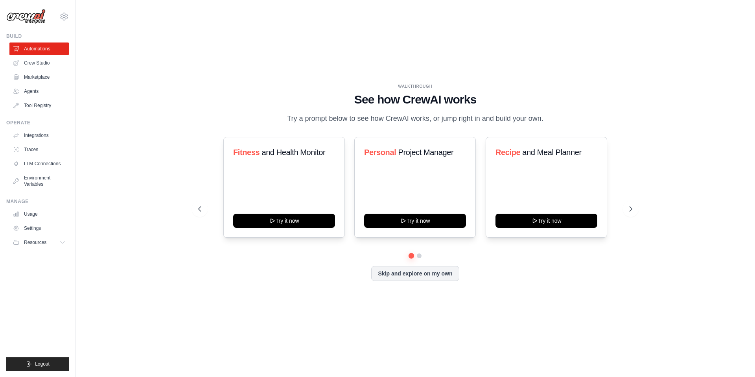  What do you see at coordinates (39, 228) in the screenshot?
I see `a: Settings` at bounding box center [39, 228].